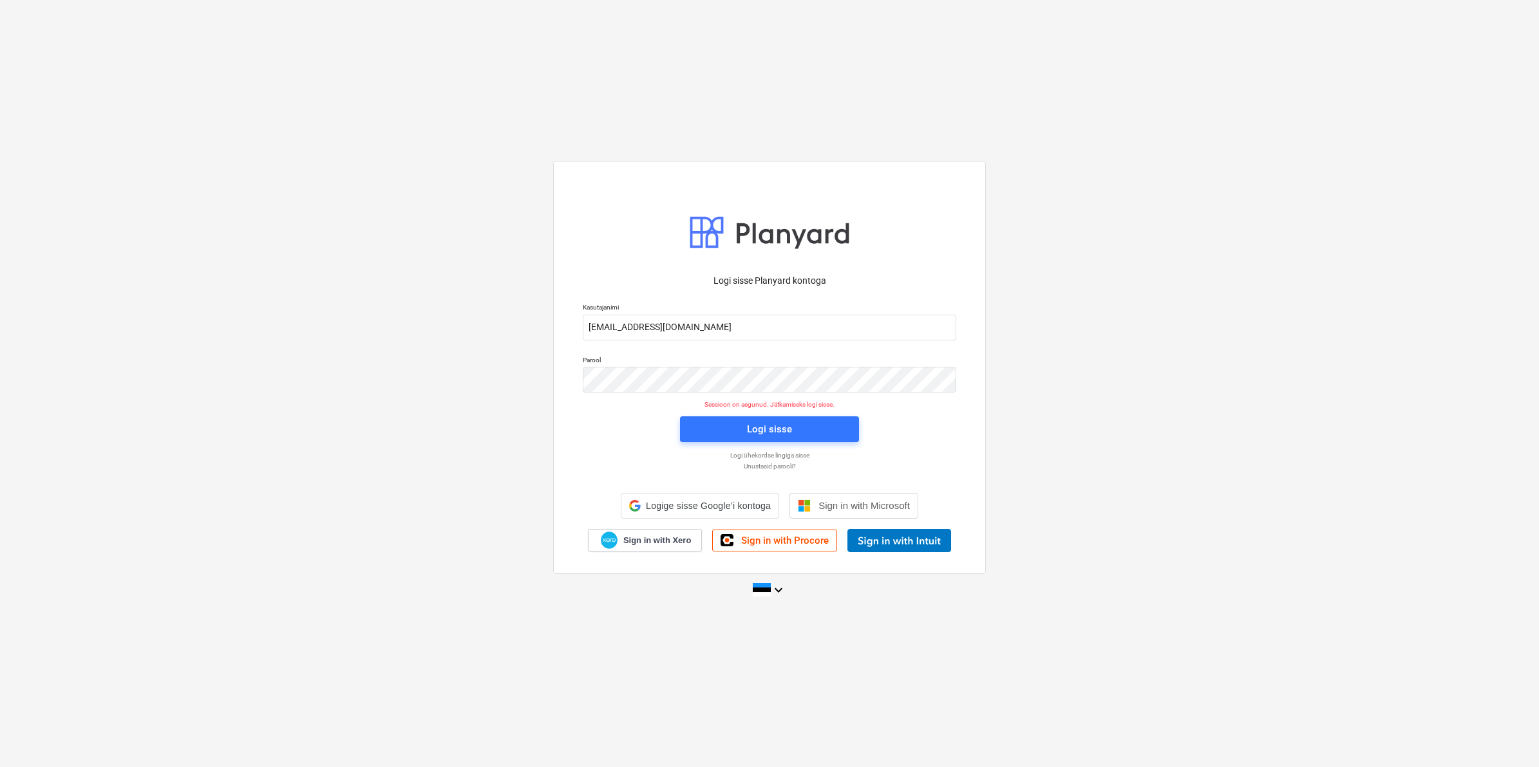 This screenshot has height=767, width=1539. What do you see at coordinates (769, 455) in the screenshot?
I see `a: Logi ühekordse lingiga sisse` at bounding box center [769, 455].